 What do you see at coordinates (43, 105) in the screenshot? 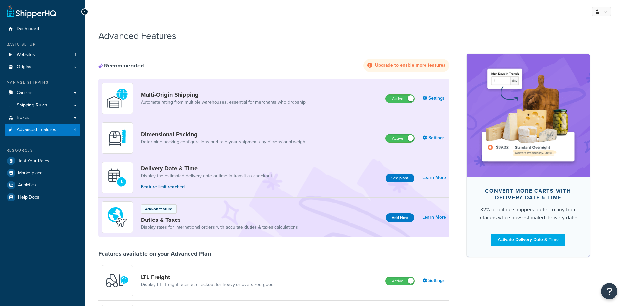
I see `li: Shipping Rules` at bounding box center [43, 105].